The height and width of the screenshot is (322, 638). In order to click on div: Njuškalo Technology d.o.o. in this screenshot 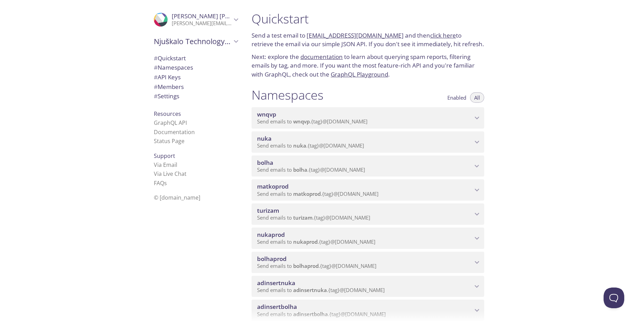, I will do `click(196, 41)`.